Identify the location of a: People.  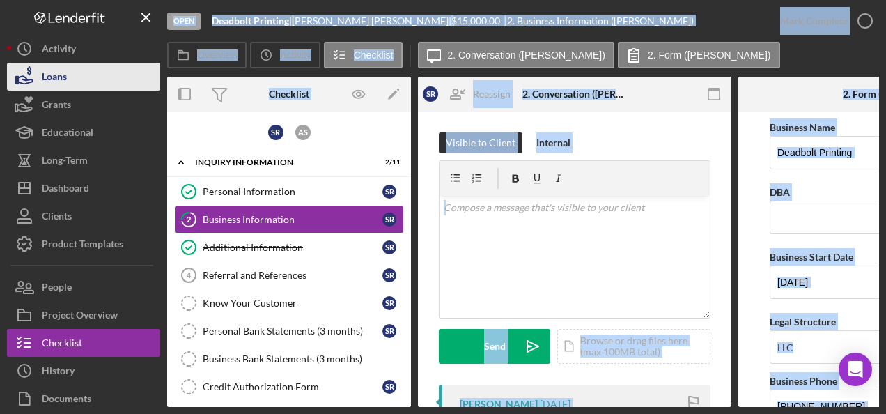
(84, 287).